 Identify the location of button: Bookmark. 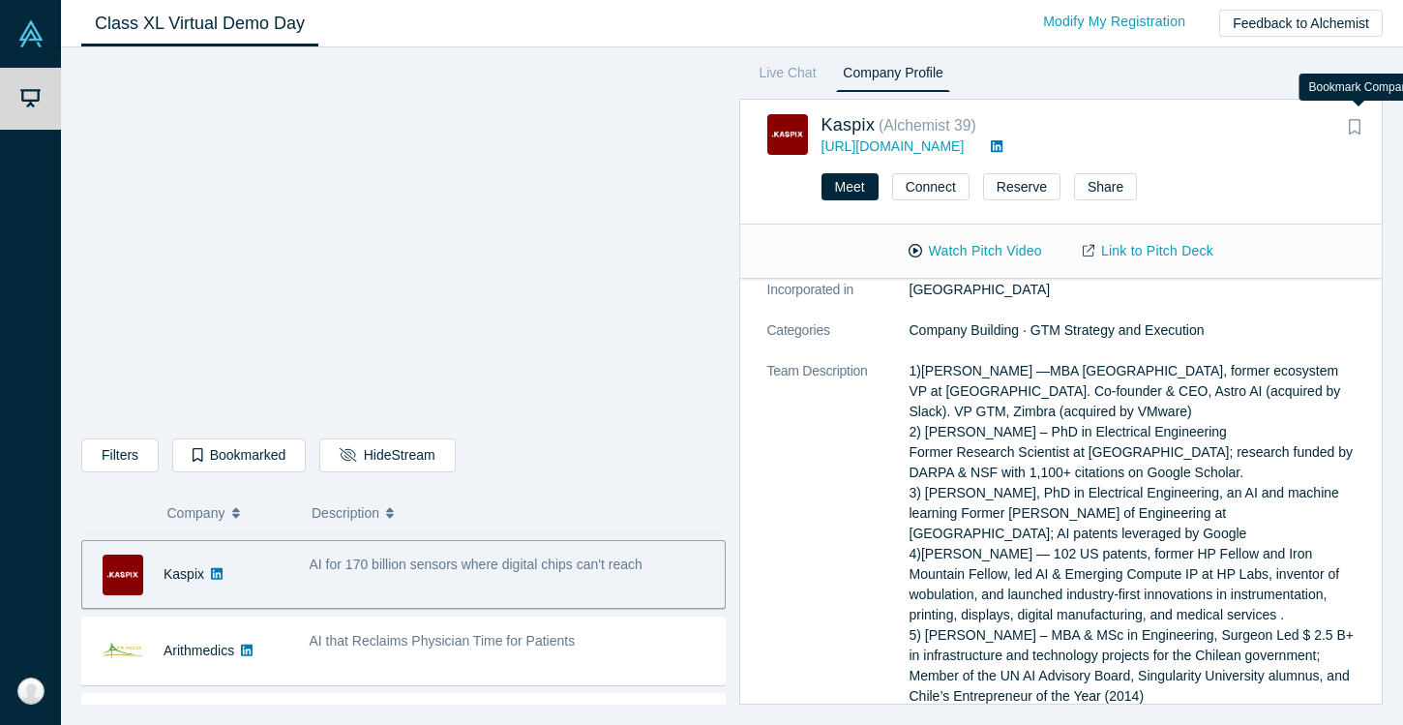
(1354, 128).